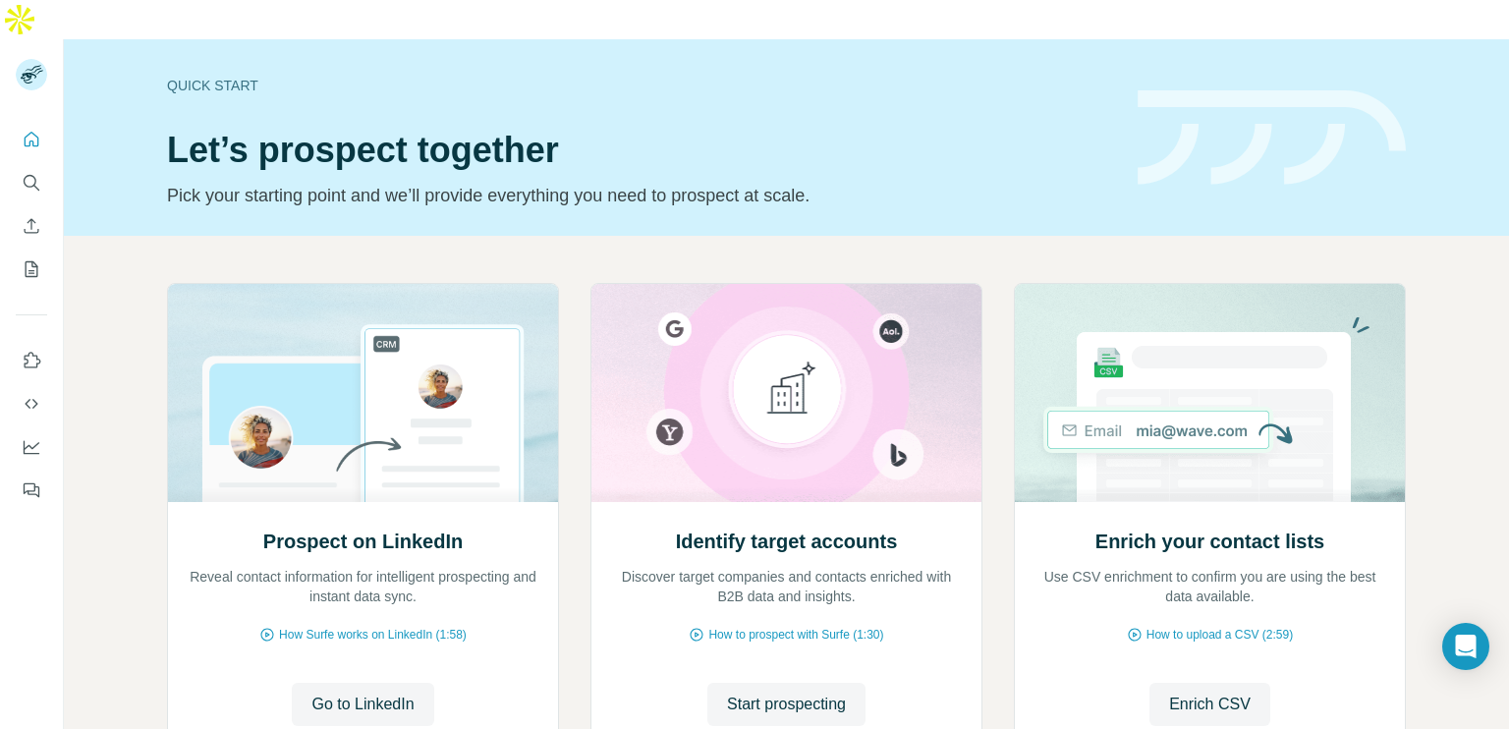  Describe the element at coordinates (362, 704) in the screenshot. I see `button: Go to LinkedIn` at that location.